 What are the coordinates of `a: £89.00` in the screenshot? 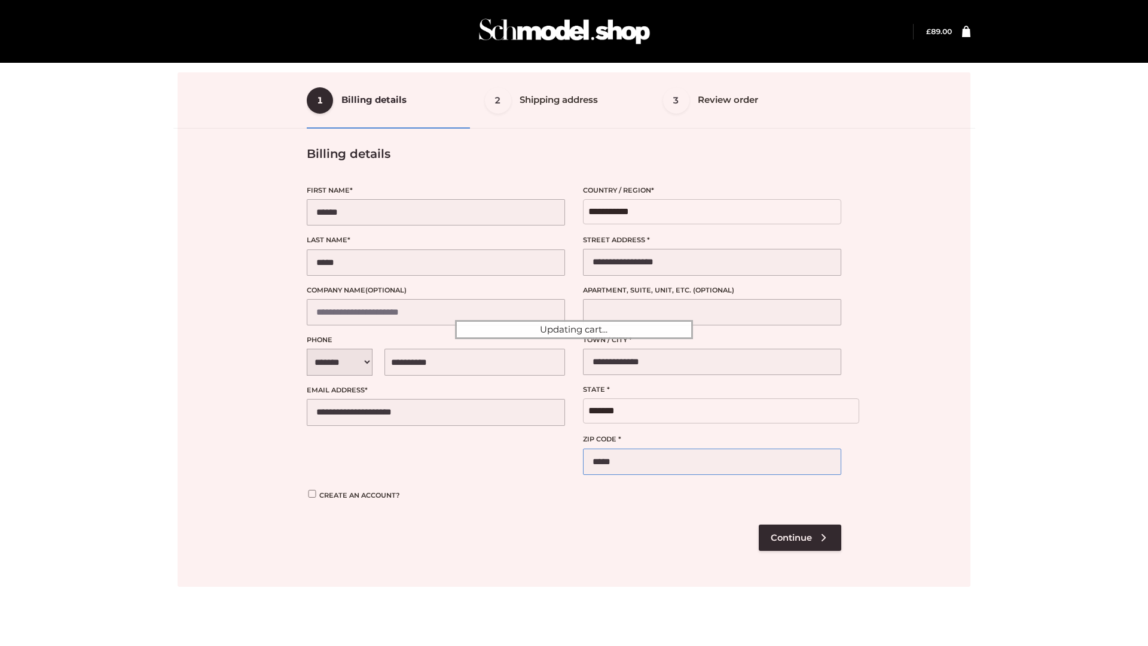 It's located at (939, 31).